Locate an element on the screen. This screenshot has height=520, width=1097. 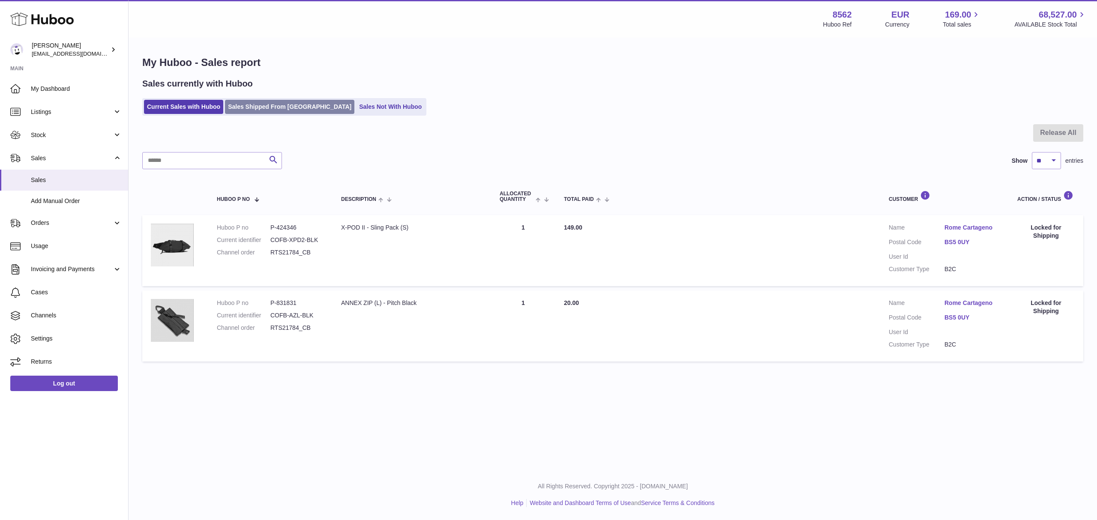
dd: P-831831 is located at coordinates (297, 303).